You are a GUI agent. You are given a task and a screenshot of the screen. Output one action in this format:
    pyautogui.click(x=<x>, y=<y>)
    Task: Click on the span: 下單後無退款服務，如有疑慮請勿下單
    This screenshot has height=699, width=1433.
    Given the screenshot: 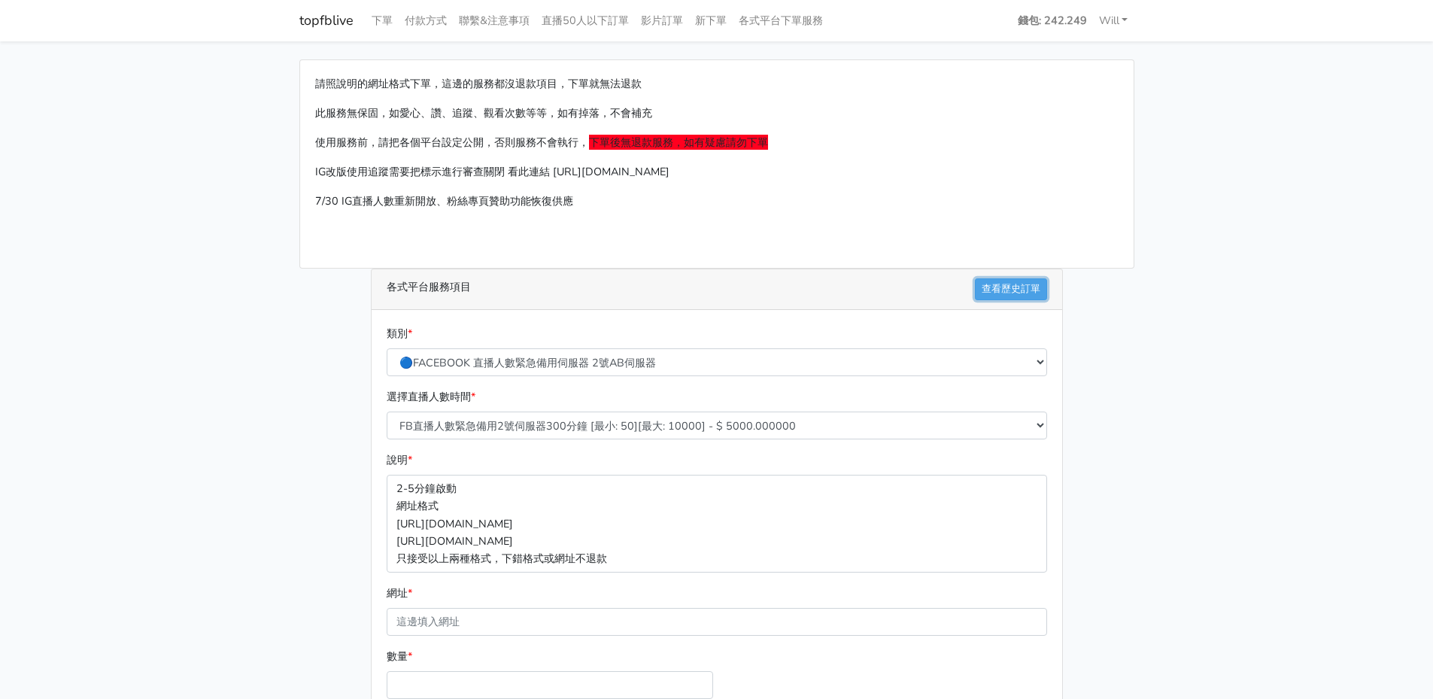 What is the action you would take?
    pyautogui.click(x=678, y=142)
    